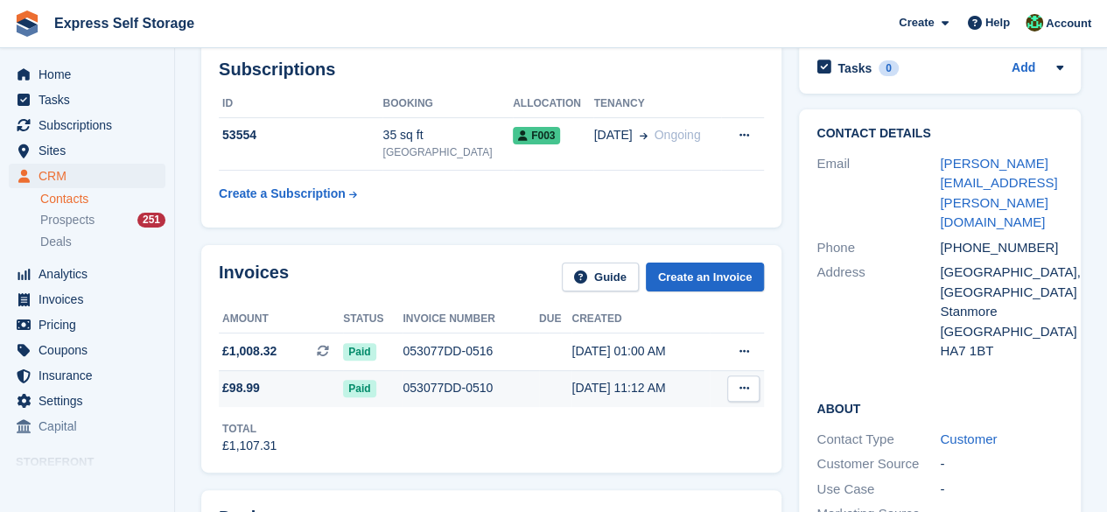  I want to click on div: 0, so click(888, 68).